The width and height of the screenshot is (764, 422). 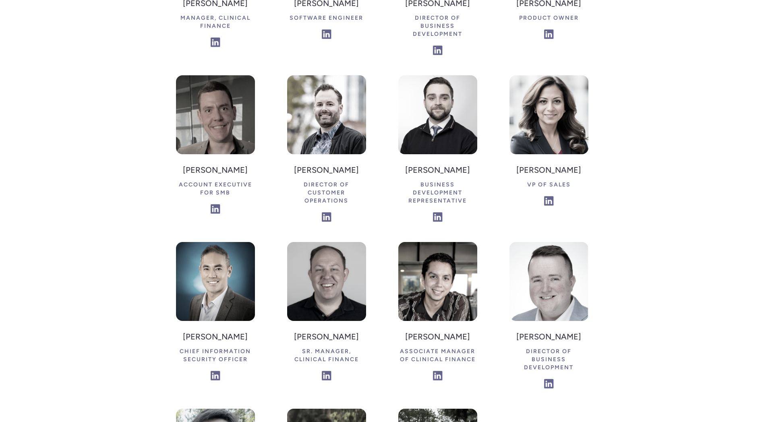 What do you see at coordinates (548, 18) in the screenshot?
I see `div: Product Owner` at bounding box center [548, 18].